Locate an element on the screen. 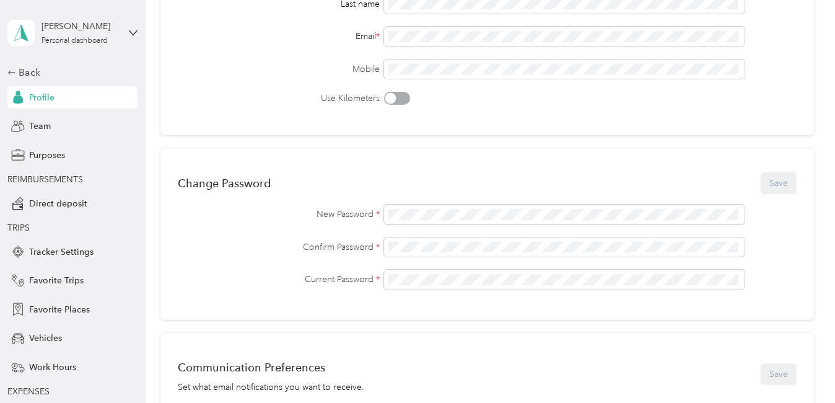 The image size is (835, 403). span: Team is located at coordinates (40, 126).